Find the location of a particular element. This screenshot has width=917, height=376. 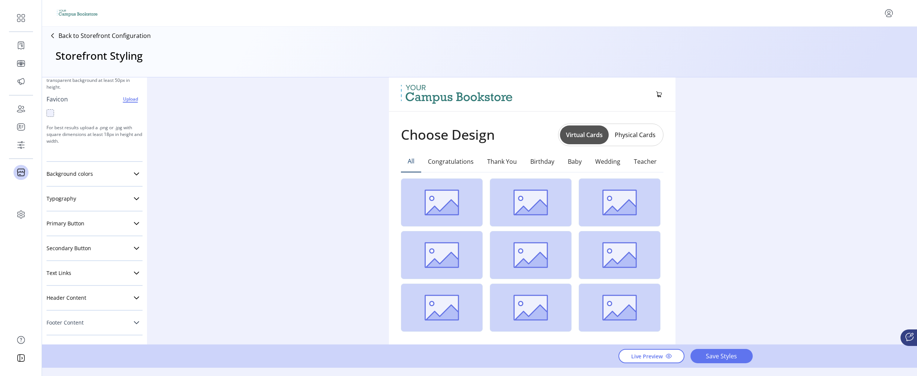

button: Save Styles is located at coordinates (722, 356).